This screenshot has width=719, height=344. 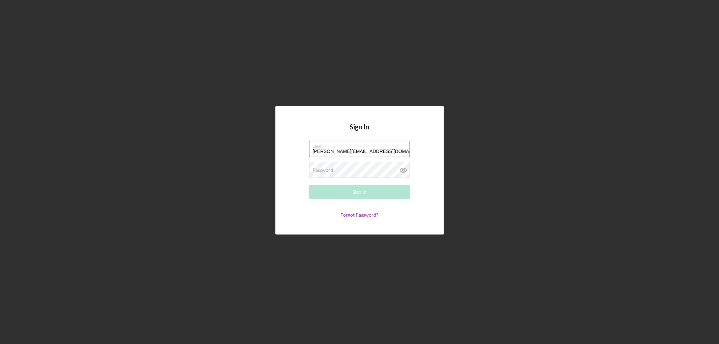 I want to click on label: Email, so click(x=361, y=145).